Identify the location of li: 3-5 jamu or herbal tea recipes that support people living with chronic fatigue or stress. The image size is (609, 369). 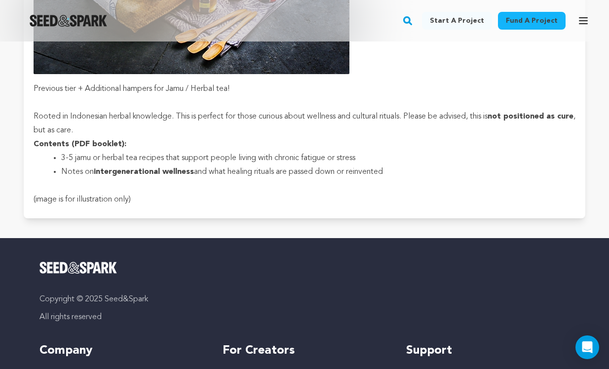
(313, 158).